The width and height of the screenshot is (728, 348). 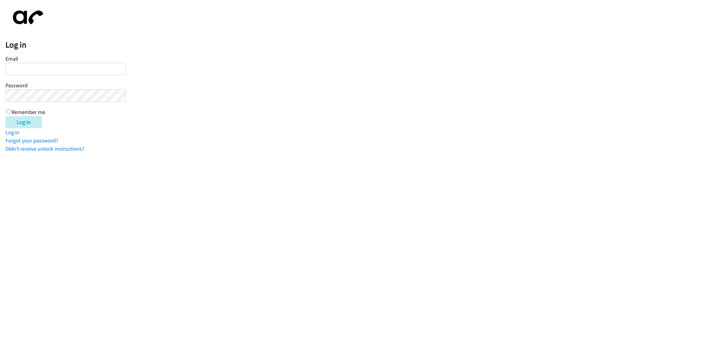 What do you see at coordinates (24, 122) in the screenshot?
I see `input: Log in` at bounding box center [24, 122].